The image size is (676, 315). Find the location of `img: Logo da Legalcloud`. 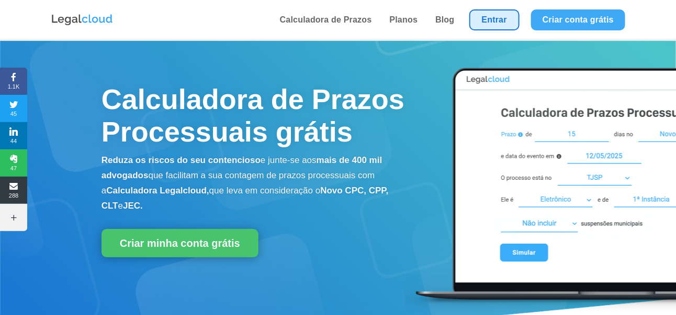

img: Logo da Legalcloud is located at coordinates (82, 20).